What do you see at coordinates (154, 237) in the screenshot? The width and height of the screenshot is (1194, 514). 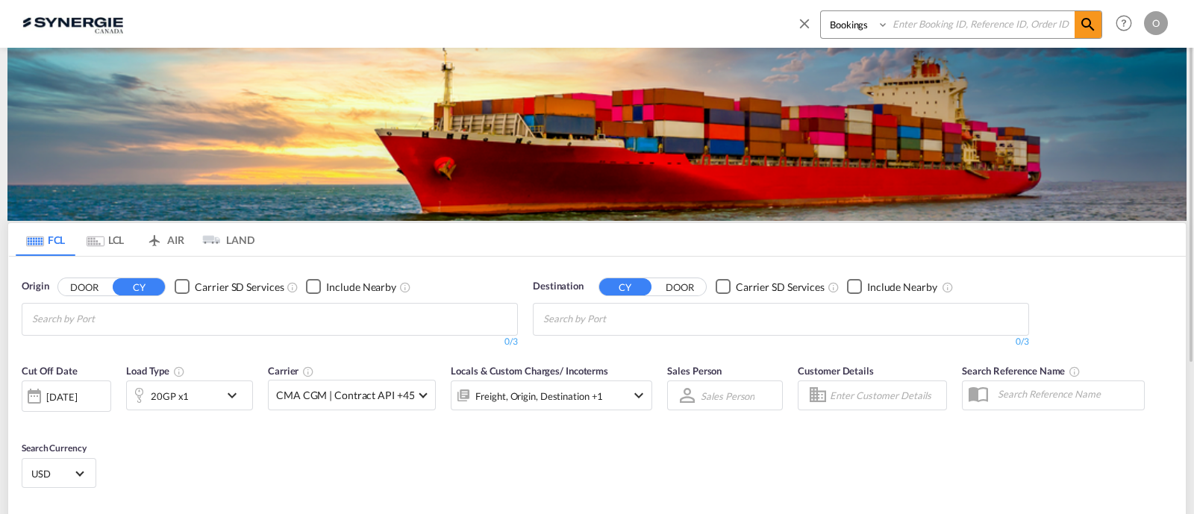 I see `md-icon: icon-airplane` at bounding box center [154, 237].